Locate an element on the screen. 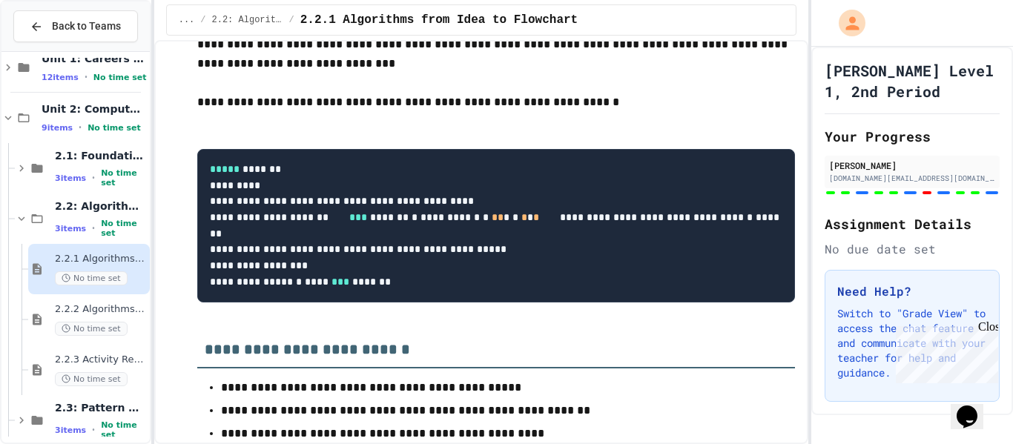 The height and width of the screenshot is (444, 1013). span: Unit 2: Computational Thinking & Problem-Solving is located at coordinates (94, 109).